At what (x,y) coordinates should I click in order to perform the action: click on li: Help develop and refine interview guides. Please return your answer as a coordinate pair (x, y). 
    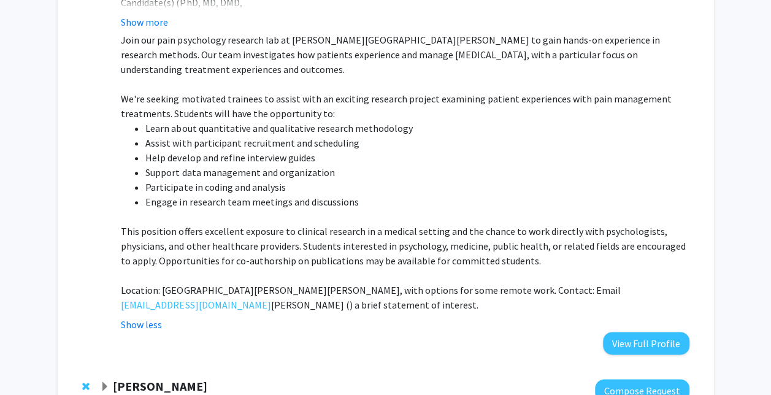
    Looking at the image, I should click on (417, 158).